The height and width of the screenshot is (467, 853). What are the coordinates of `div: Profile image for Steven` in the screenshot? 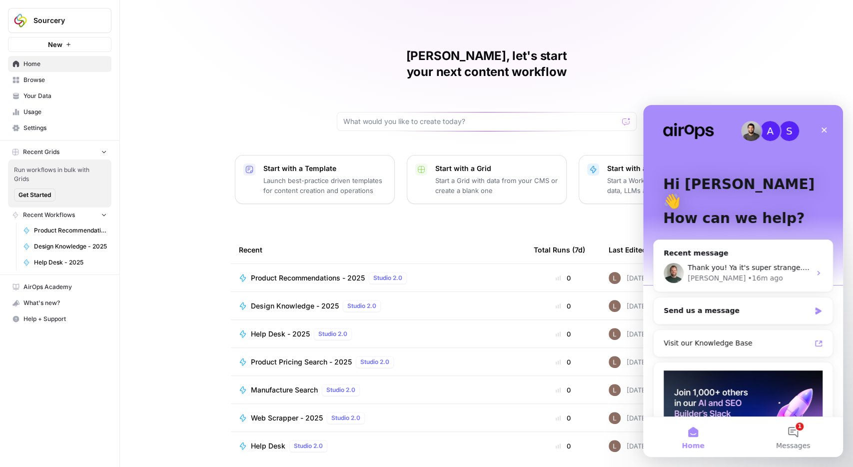 It's located at (146, 26).